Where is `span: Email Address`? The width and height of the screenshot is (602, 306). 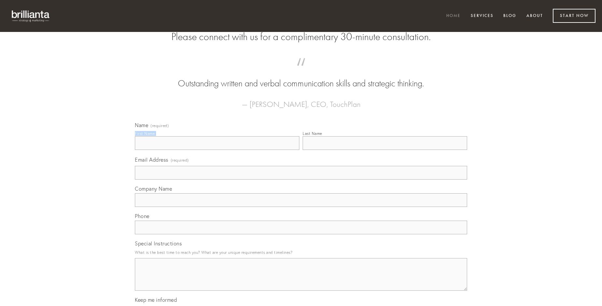
span: Email Address is located at coordinates (152, 160).